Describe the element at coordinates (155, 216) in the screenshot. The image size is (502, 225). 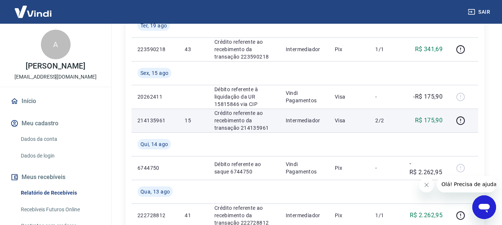
I see `p: 222728812` at that location.